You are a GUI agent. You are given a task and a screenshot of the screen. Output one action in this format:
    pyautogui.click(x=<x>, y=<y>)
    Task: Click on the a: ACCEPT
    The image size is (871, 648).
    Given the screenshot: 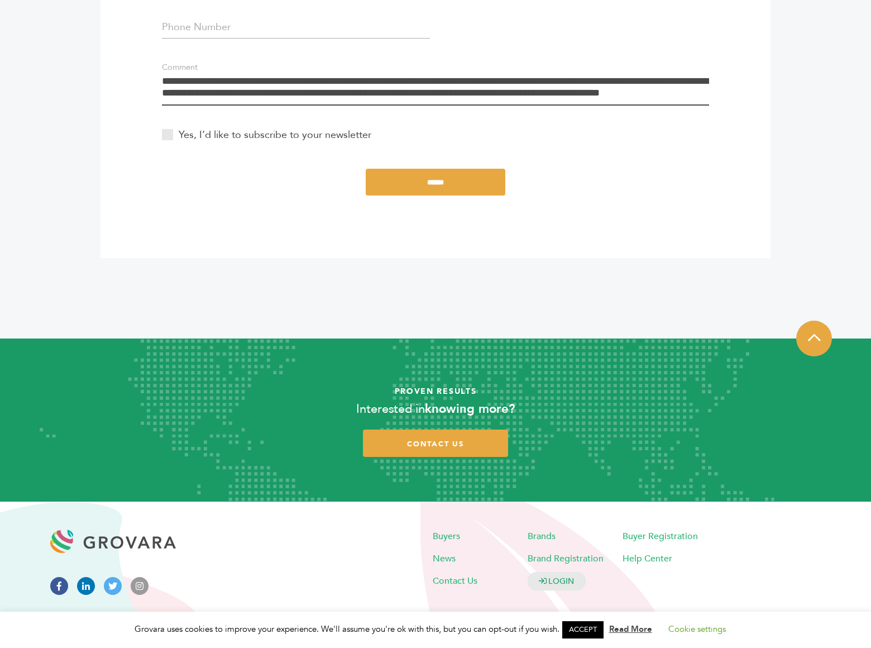 What is the action you would take?
    pyautogui.click(x=583, y=629)
    